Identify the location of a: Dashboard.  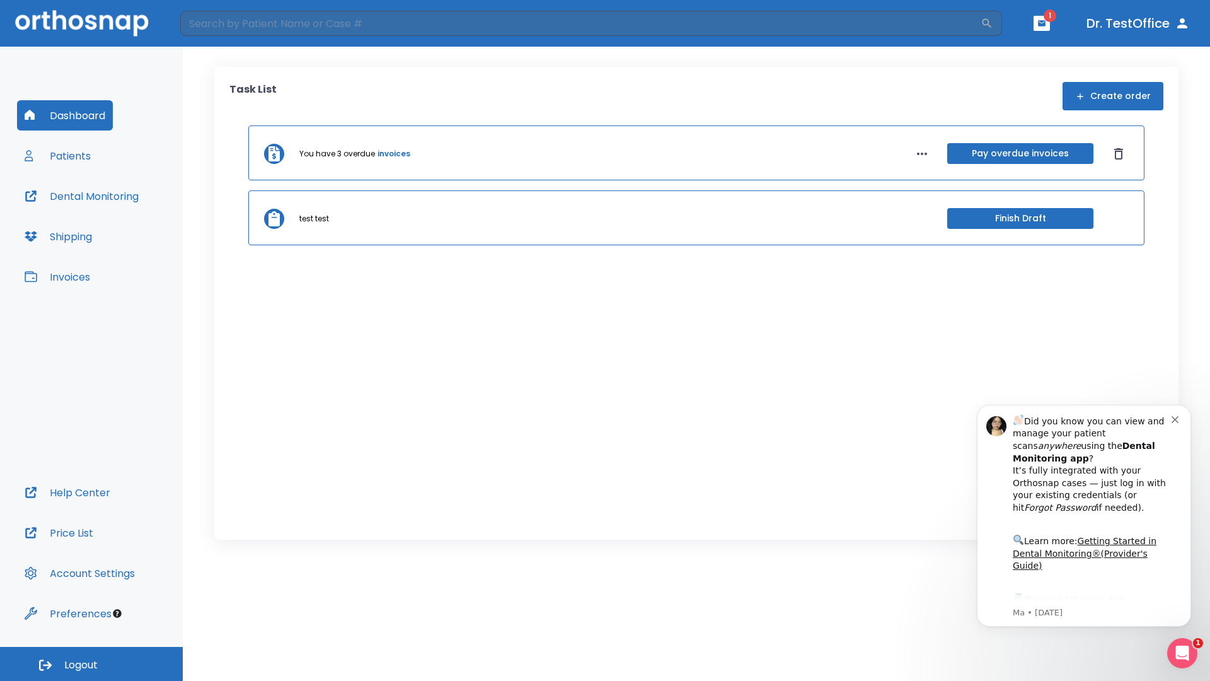
(65, 115).